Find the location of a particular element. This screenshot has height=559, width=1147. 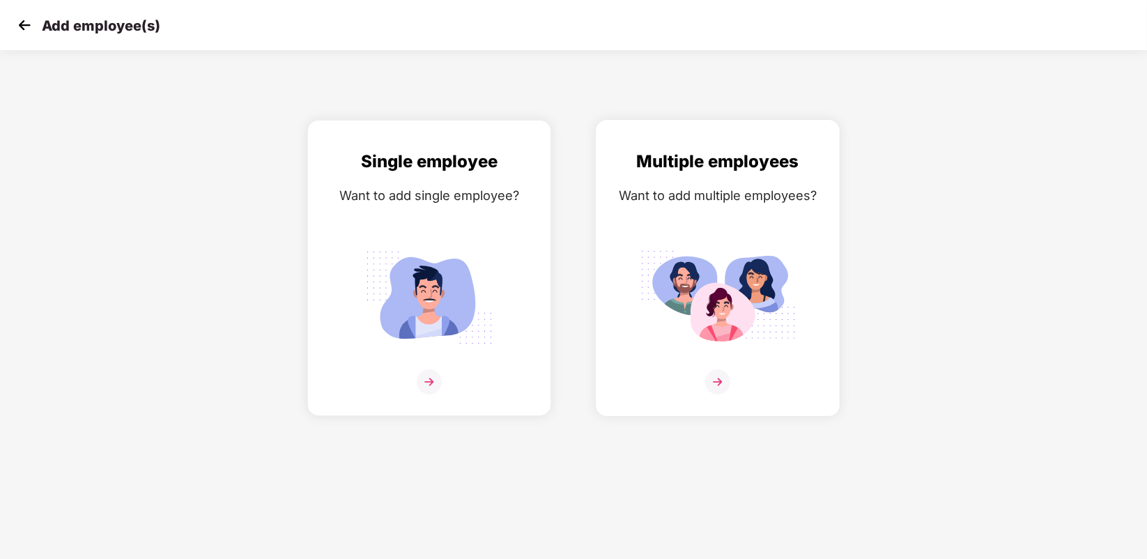

div: Want to add multiple employees? is located at coordinates (718, 195).